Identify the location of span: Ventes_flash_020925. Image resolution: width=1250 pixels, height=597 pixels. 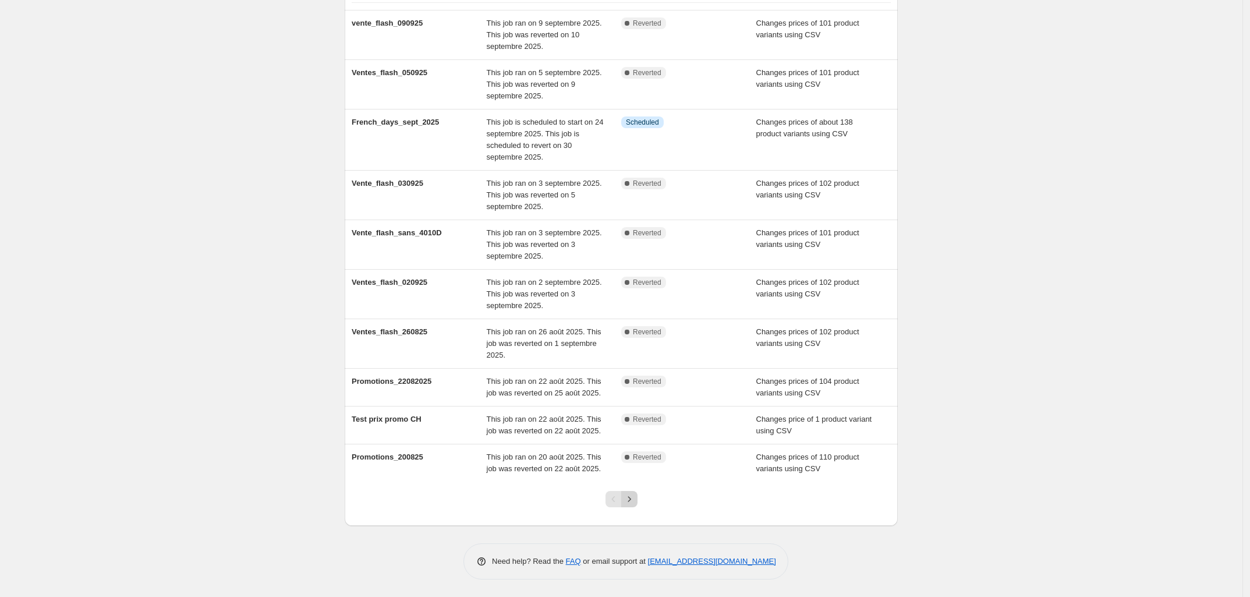
(390, 282).